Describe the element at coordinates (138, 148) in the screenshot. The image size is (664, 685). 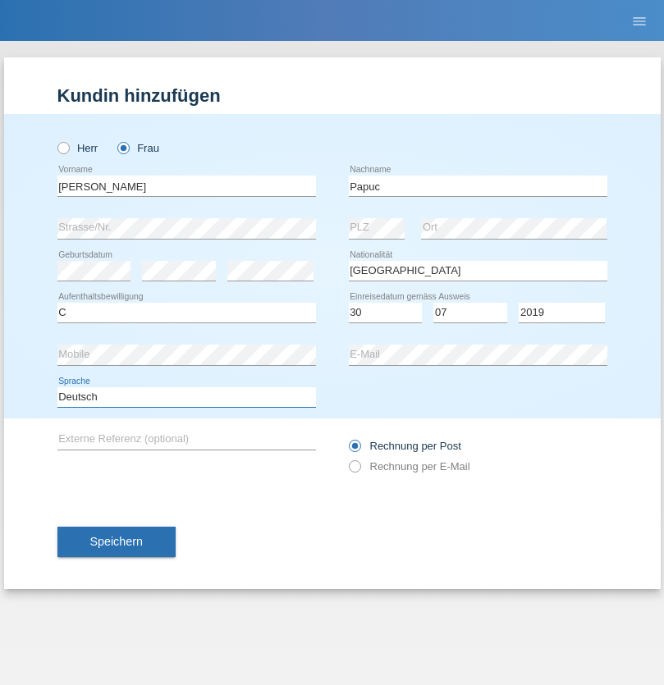
I see `label: Frau` at that location.